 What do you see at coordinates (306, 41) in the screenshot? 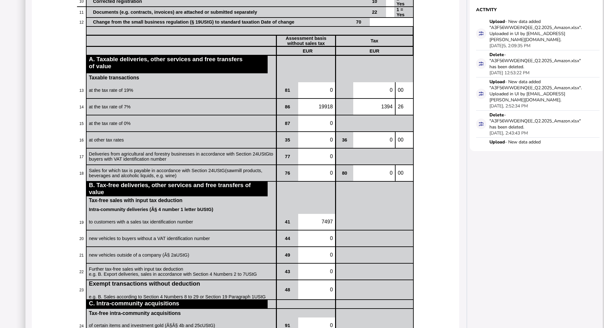
I see `span: Assessment basis without sales tax` at bounding box center [306, 41].